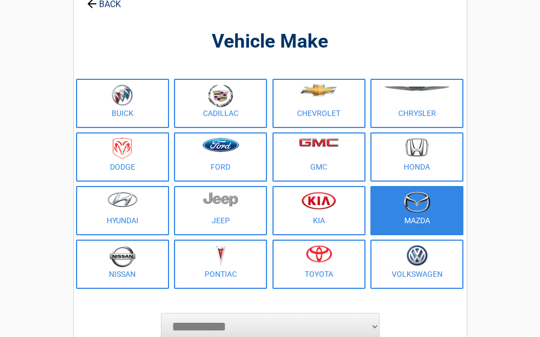 The width and height of the screenshot is (540, 337). Describe the element at coordinates (220, 103) in the screenshot. I see `a: Cadillac` at that location.